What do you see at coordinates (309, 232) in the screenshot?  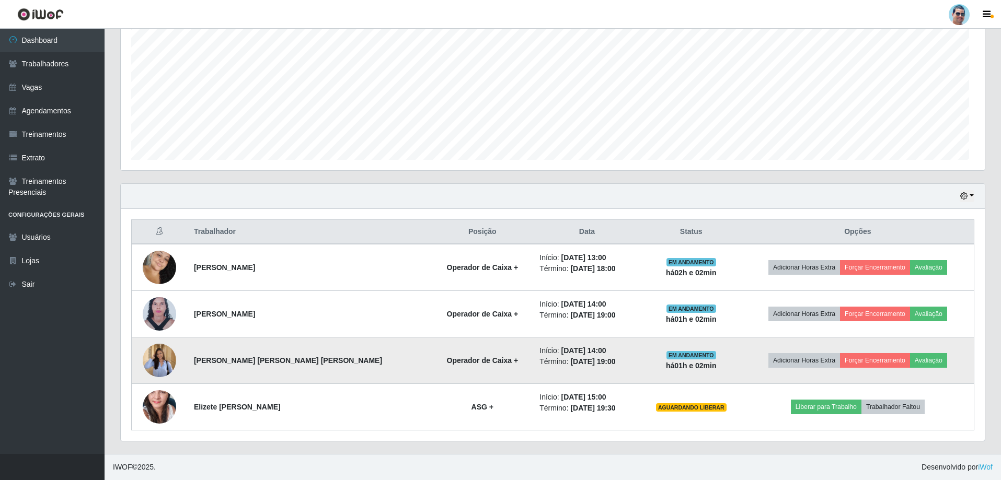 I see `th: Trabalhador` at bounding box center [309, 232].